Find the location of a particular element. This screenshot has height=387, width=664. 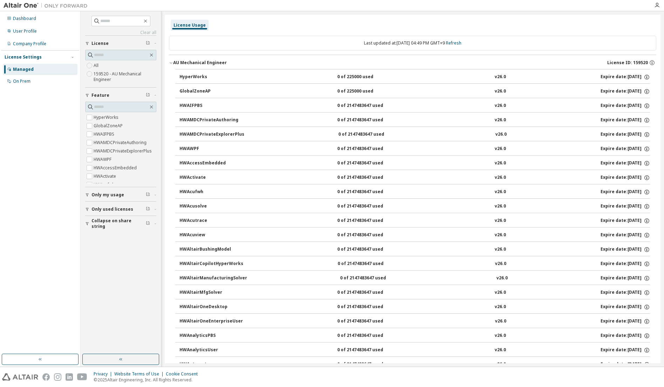

button: Only my usage is located at coordinates (121, 195).